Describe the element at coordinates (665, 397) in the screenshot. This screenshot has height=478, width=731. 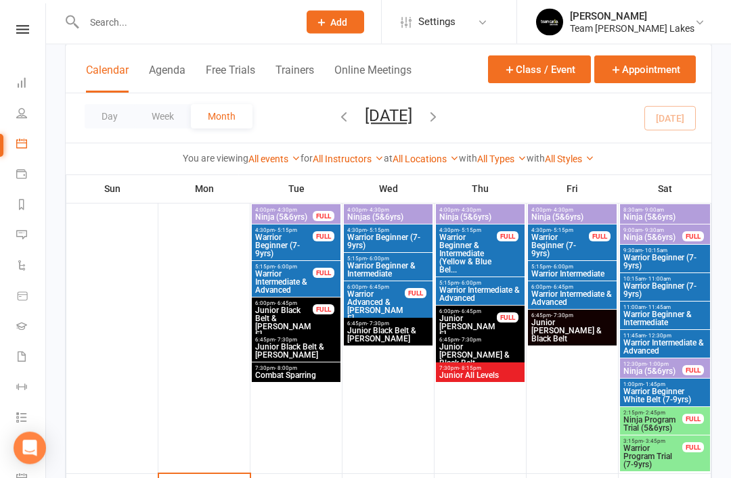
I see `span: Warrior Beginner White Belt (7-9yrs)` at that location.